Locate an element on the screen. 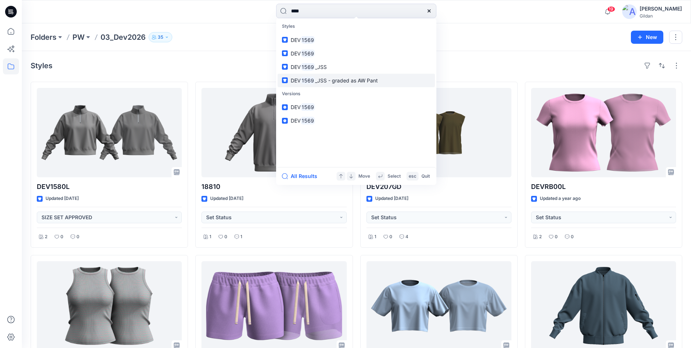 The height and width of the screenshot is (348, 691). a: PW is located at coordinates (78, 37).